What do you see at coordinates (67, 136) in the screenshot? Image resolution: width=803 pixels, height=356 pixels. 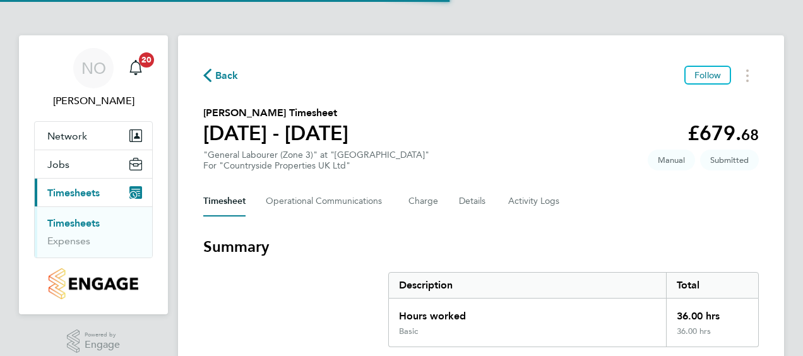 I see `span: Network` at bounding box center [67, 136].